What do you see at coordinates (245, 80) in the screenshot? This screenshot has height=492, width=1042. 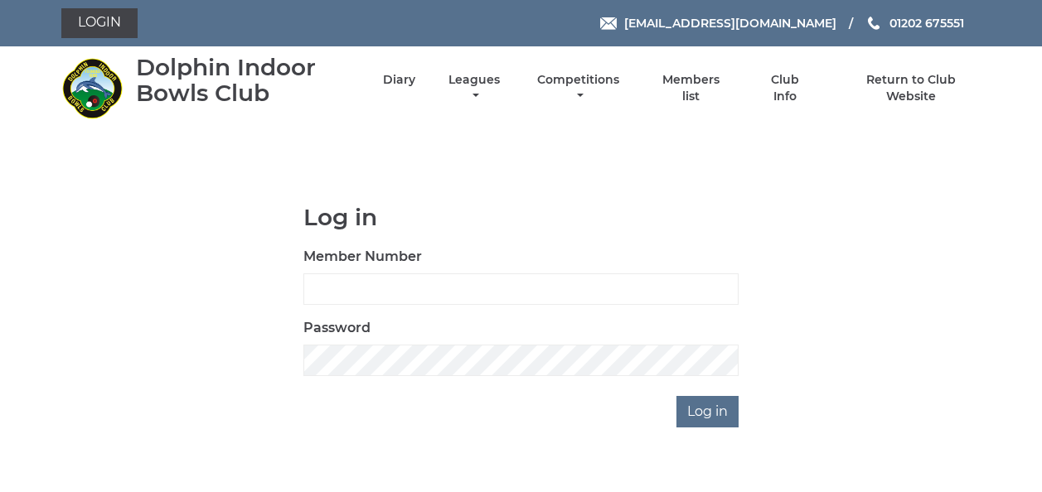 I see `div: Dolphin Indoor Bowls Club` at bounding box center [245, 80].